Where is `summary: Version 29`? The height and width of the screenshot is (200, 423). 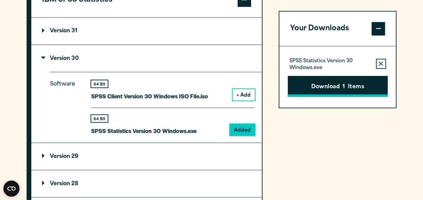
summary: Version 29 is located at coordinates (146, 156).